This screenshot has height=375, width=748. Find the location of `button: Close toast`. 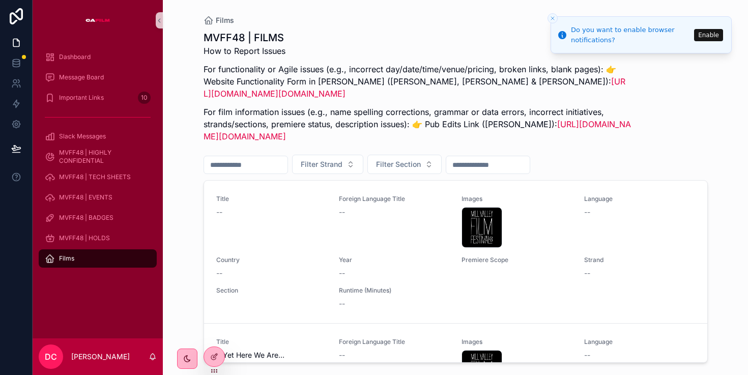

button: Close toast is located at coordinates (553, 18).